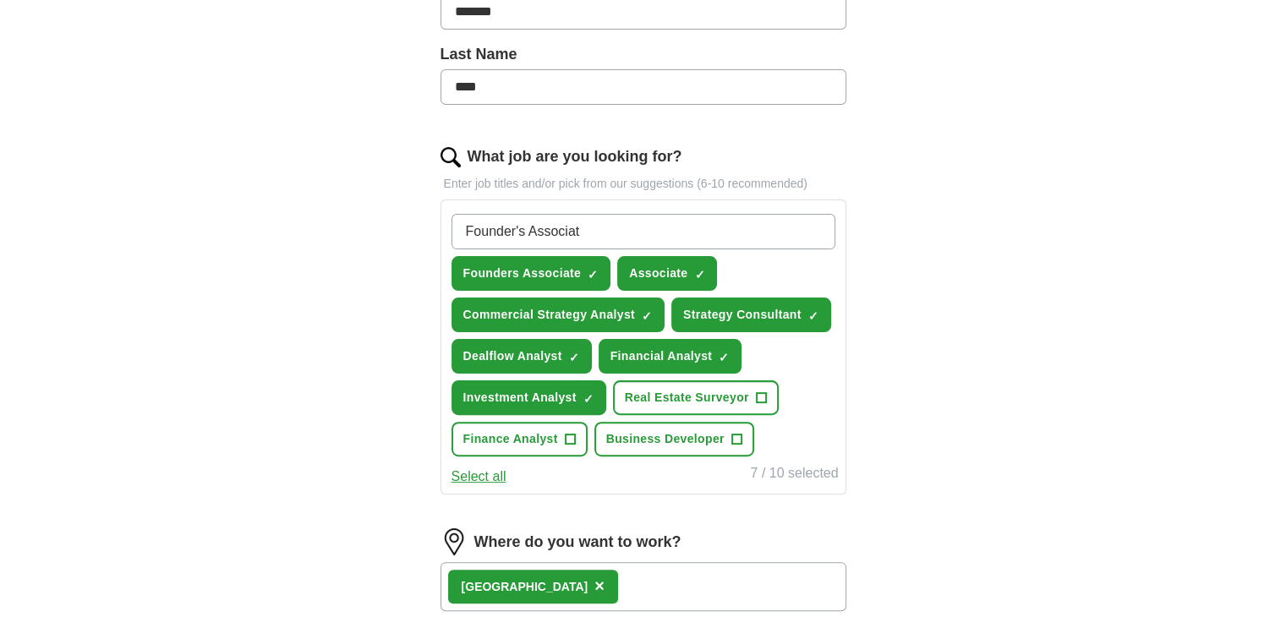 Image resolution: width=1286 pixels, height=617 pixels. Describe the element at coordinates (742, 315) in the screenshot. I see `span: Strategy Consultant` at that location.